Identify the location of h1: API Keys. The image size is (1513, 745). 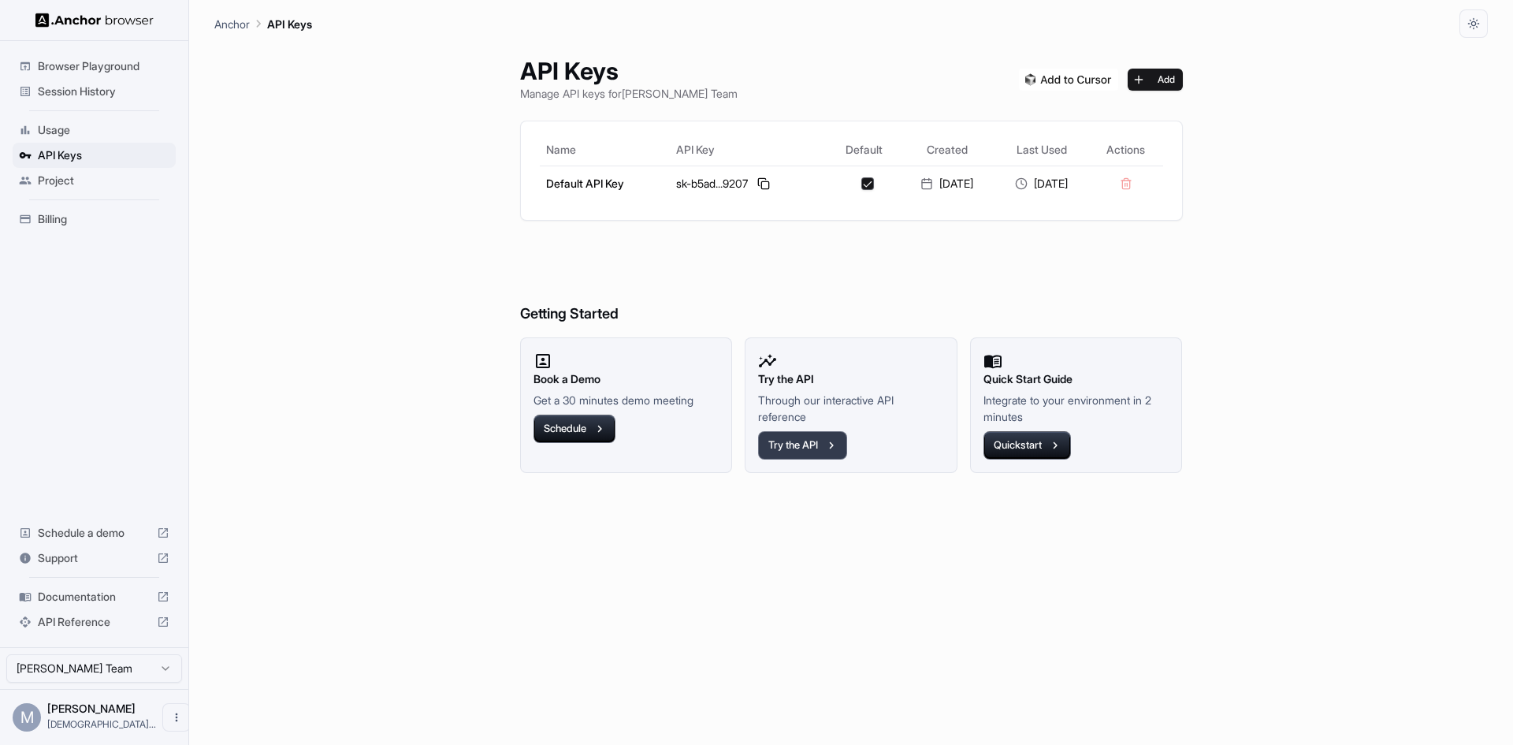
(629, 71).